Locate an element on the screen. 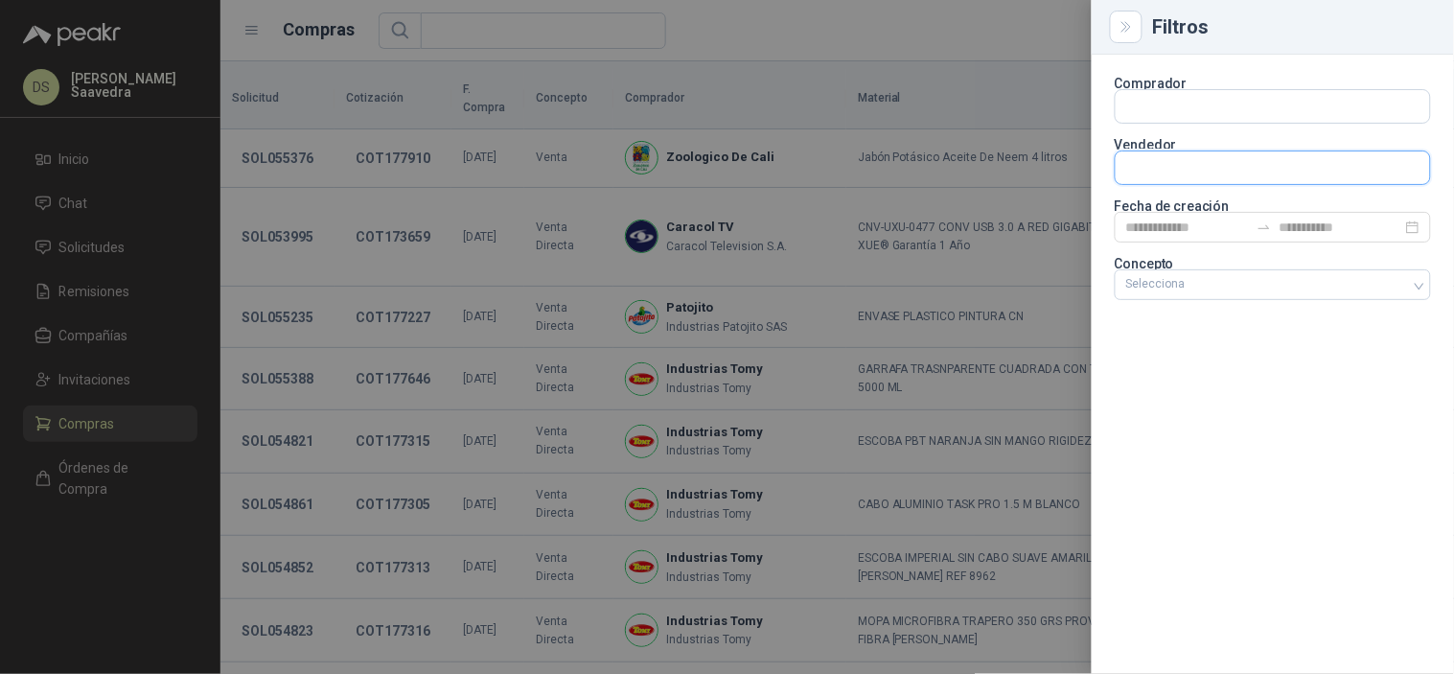 This screenshot has height=674, width=1454. div: Filtros is located at coordinates (1292, 27).